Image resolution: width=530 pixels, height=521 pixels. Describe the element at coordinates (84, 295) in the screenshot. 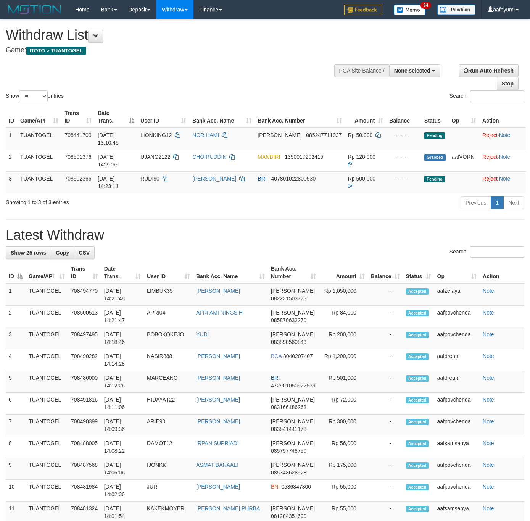

I see `td: 708494770` at that location.